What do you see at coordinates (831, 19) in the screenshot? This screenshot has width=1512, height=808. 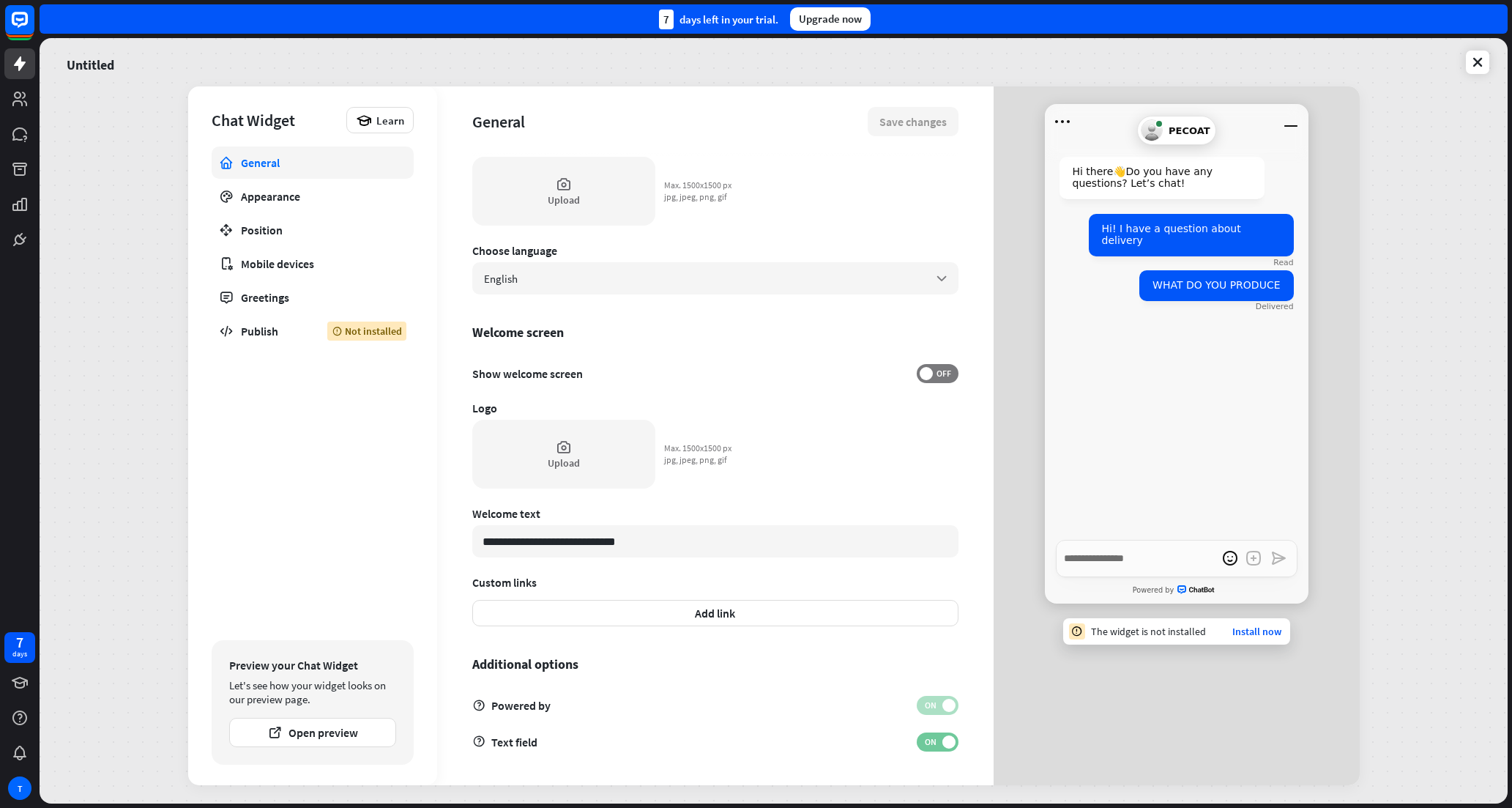 I see `div: Upgrade now` at bounding box center [831, 19].